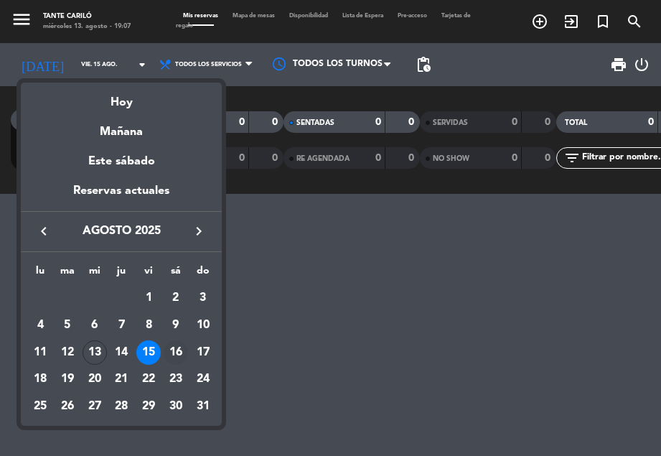 This screenshot has height=456, width=661. I want to click on td: 28 de agosto de 2025, so click(122, 406).